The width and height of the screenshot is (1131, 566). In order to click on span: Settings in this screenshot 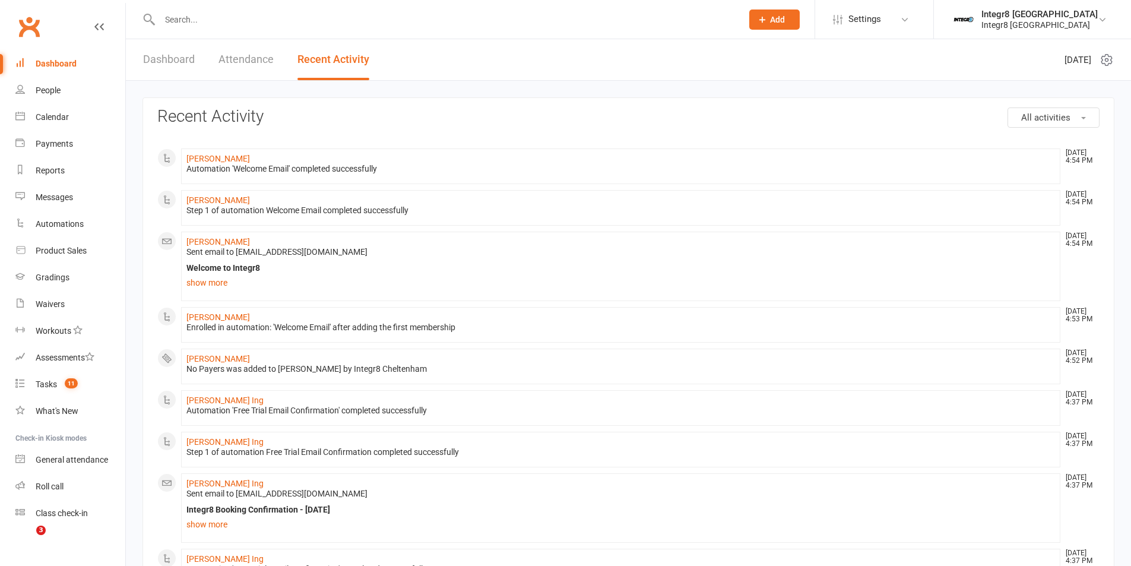, I will do `click(865, 19)`.